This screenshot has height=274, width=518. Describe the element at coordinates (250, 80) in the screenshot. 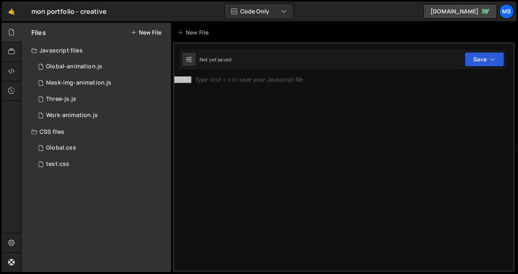

I see `div: Type cmd + s to save your Javascript file.` at that location.